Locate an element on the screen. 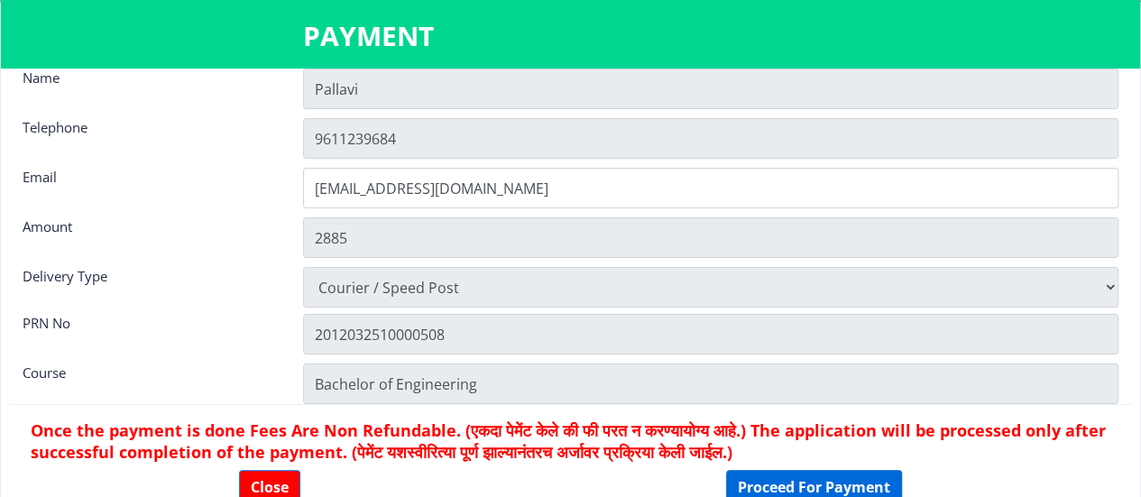 This screenshot has height=497, width=1141. div: PRN No is located at coordinates (149, 332).